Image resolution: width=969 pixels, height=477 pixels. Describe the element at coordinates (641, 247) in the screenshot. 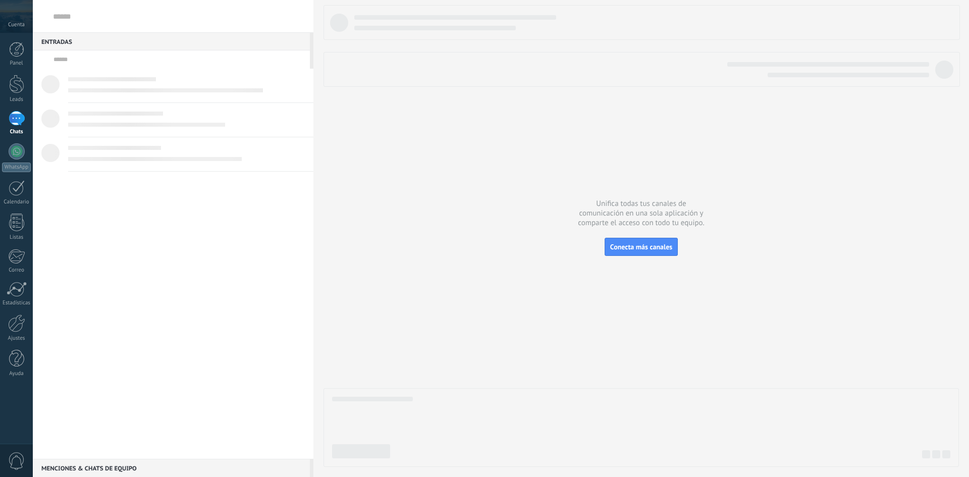

I see `span: Conecta más canales` at that location.